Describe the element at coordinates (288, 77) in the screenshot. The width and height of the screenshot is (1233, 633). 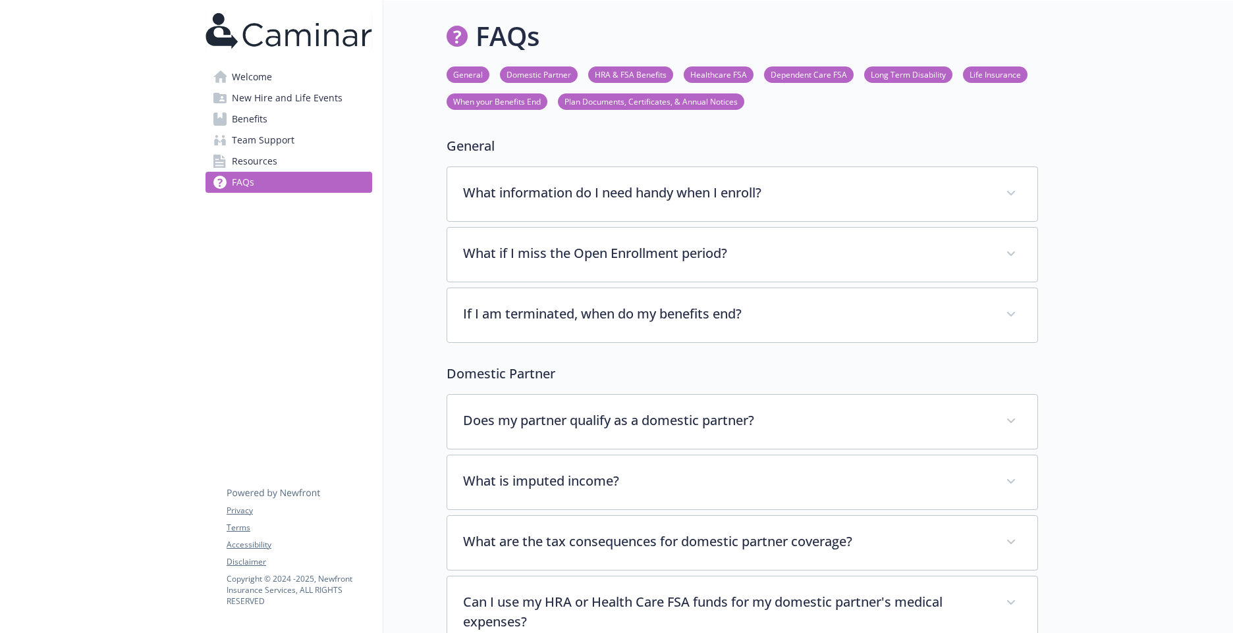
I see `a: Welcome` at that location.